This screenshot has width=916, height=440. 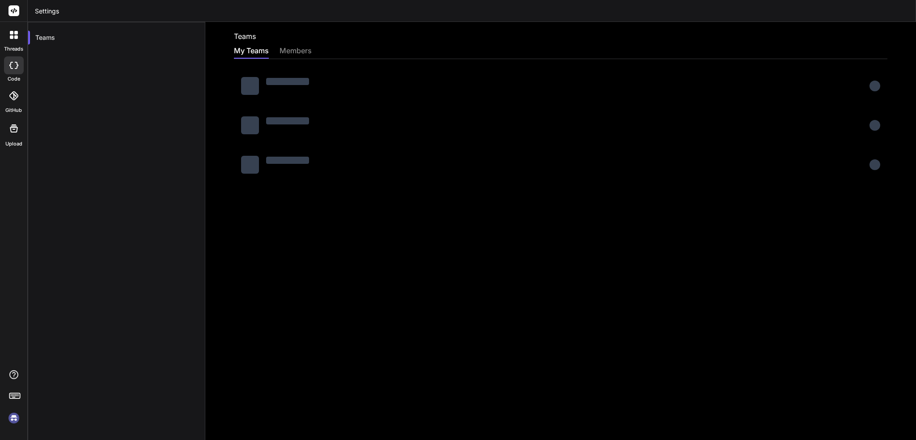 What do you see at coordinates (296, 51) in the screenshot?
I see `div: members` at bounding box center [296, 51].